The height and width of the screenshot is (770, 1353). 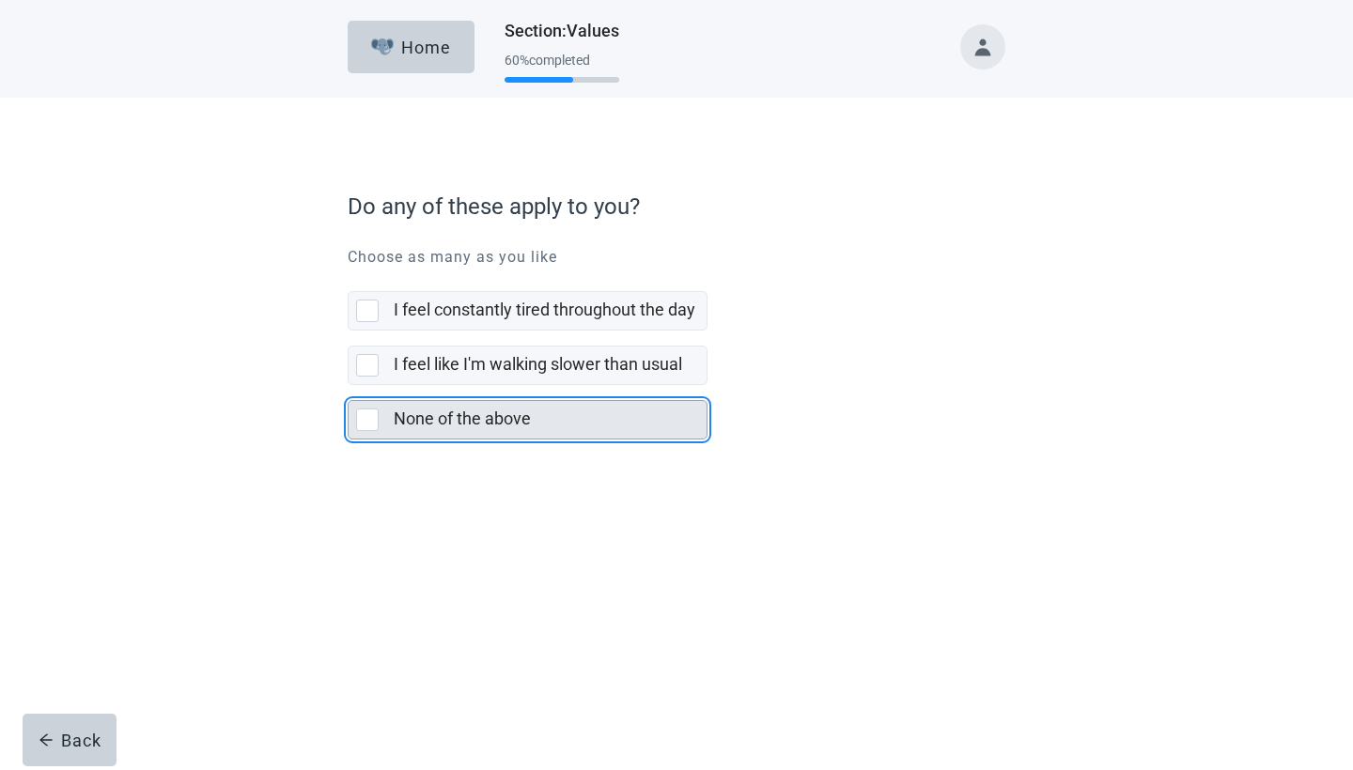 What do you see at coordinates (983, 47) in the screenshot?
I see `button: Toggle account menu` at bounding box center [983, 47].